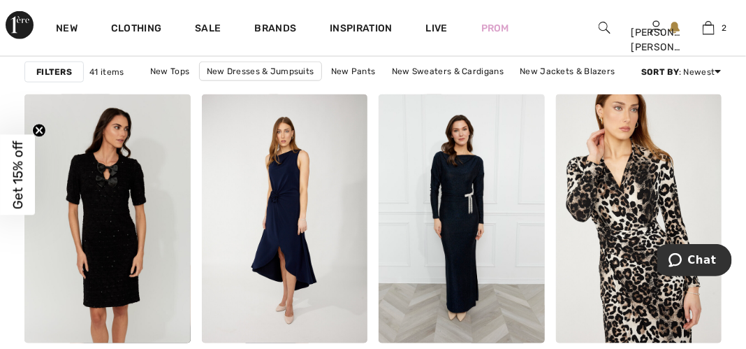 The height and width of the screenshot is (349, 746). What do you see at coordinates (640, 219) in the screenshot?
I see `img: Animal Print Wrap Dress Style 254217. Beige/Black` at bounding box center [640, 219].